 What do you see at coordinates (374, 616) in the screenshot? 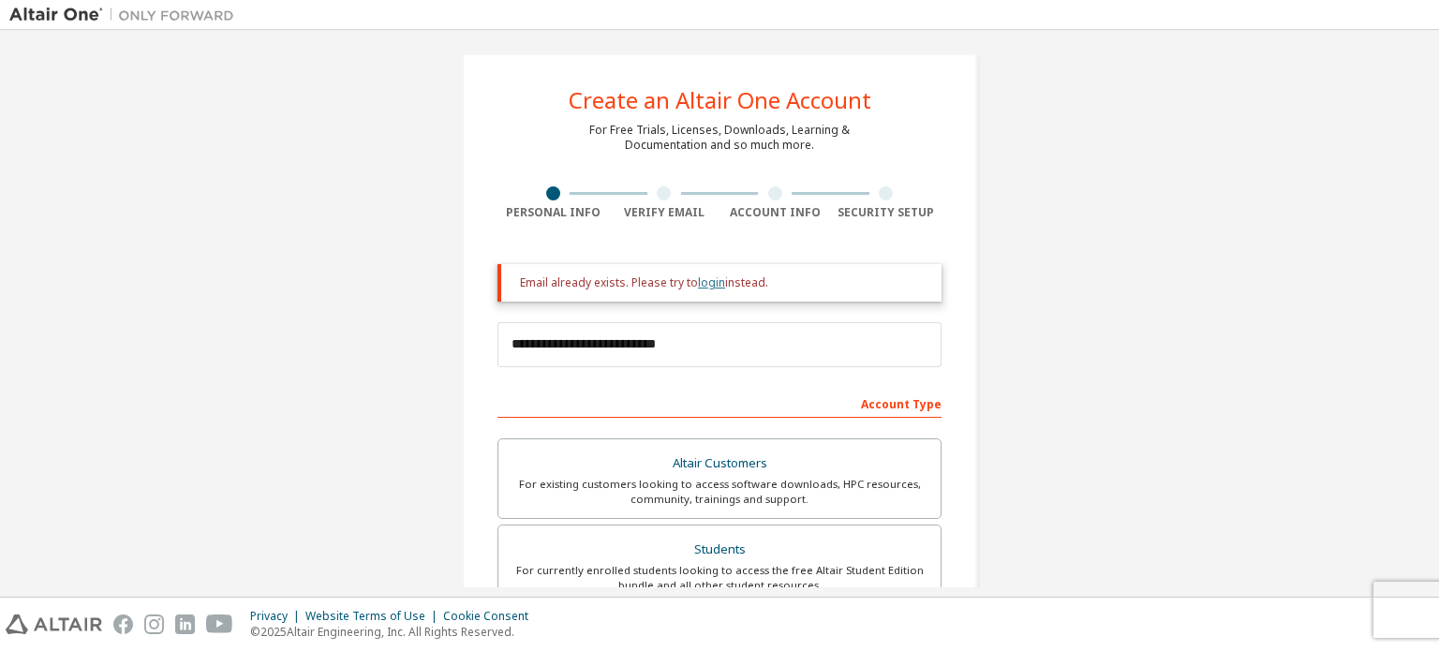
I see `div: Website Terms of Use` at bounding box center [374, 616].